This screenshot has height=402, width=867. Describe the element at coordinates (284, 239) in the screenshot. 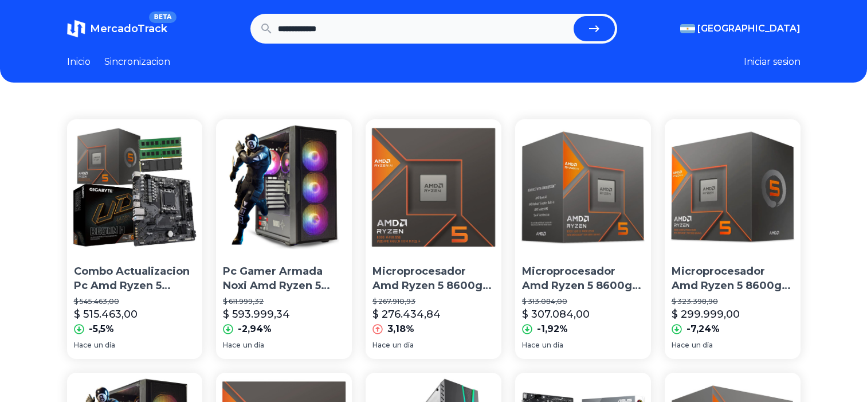

I see `a: Pc Gamer Armada Noxi Amd Ryzen 5 8600g | 16 Gb | 480gb SsdPc Gamer Armada Noxi Amd Ryzen 5 8600g ...` at that location.